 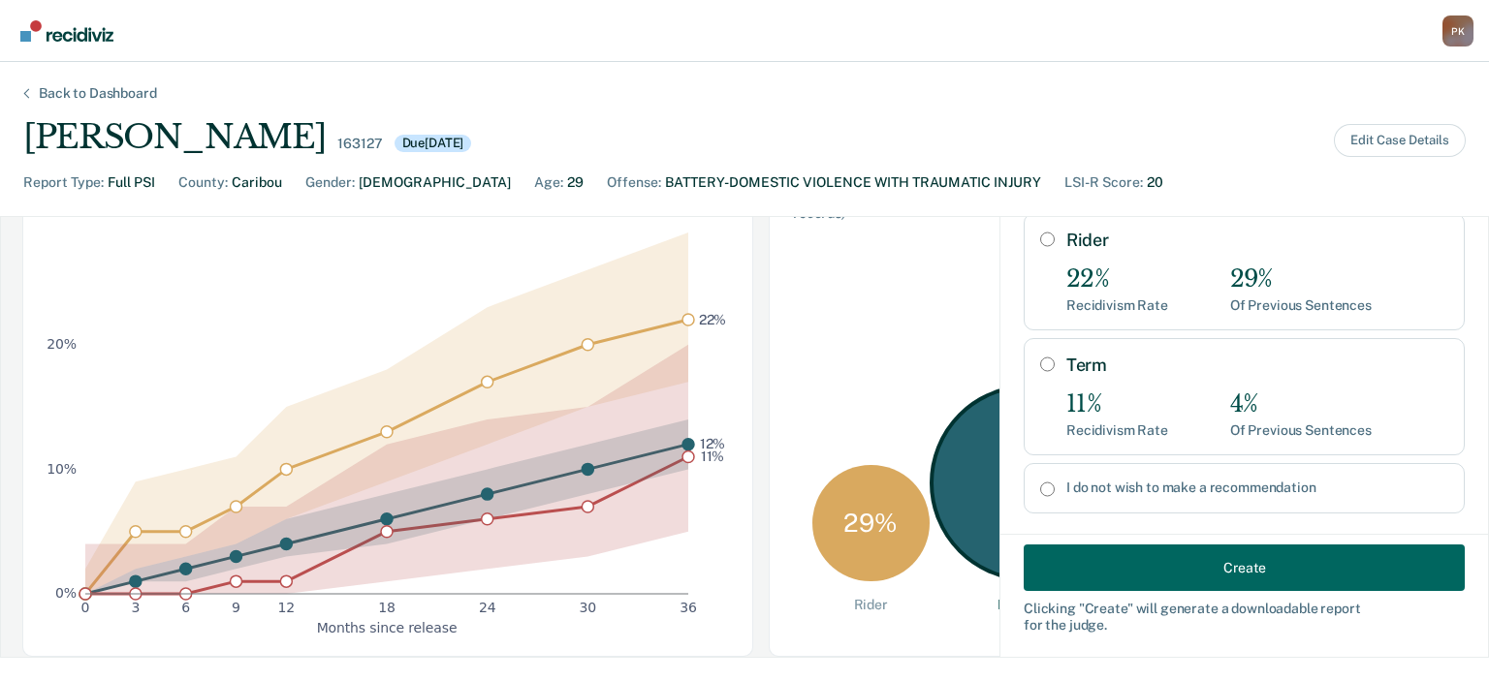 What do you see at coordinates (1399, 141) in the screenshot?
I see `button: Edit Case Details` at bounding box center [1399, 141].